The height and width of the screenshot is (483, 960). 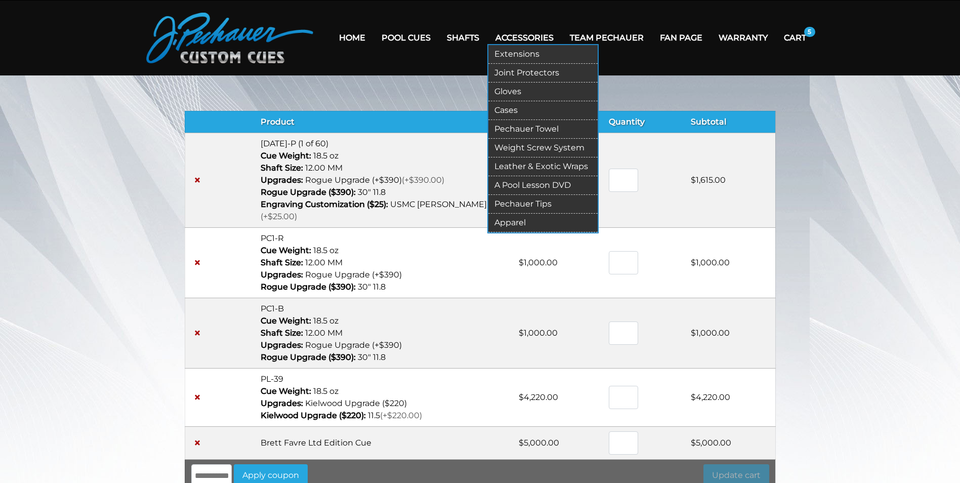 What do you see at coordinates (197, 263) in the screenshot?
I see `a: Remove PC1-R from cart` at bounding box center [197, 263].